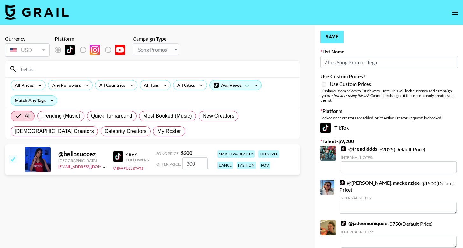 The height and width of the screenshot is (248, 463). I want to click on span: Trending (Music), so click(61, 116).